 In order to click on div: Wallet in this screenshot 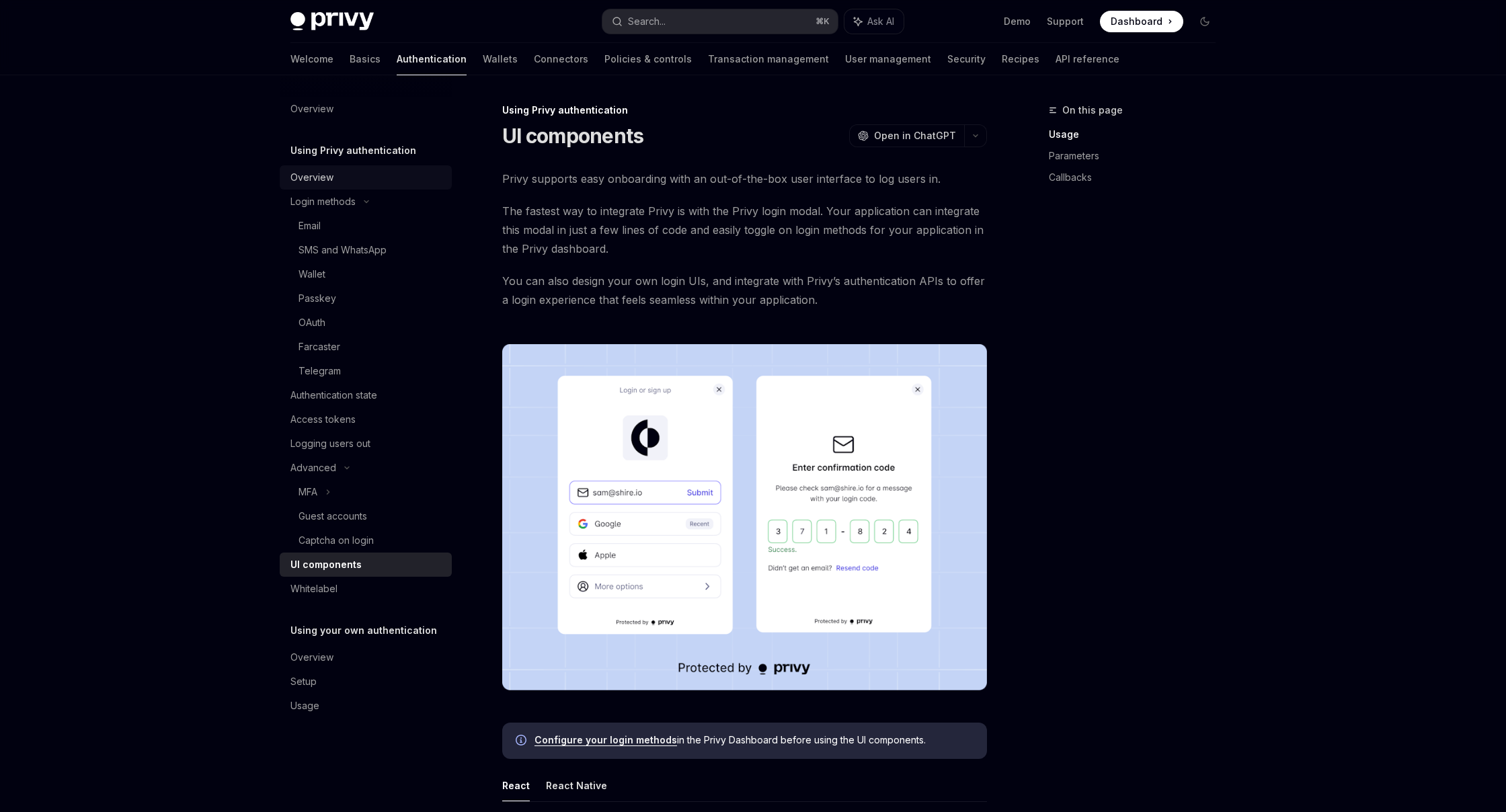, I will do `click(312, 275)`.